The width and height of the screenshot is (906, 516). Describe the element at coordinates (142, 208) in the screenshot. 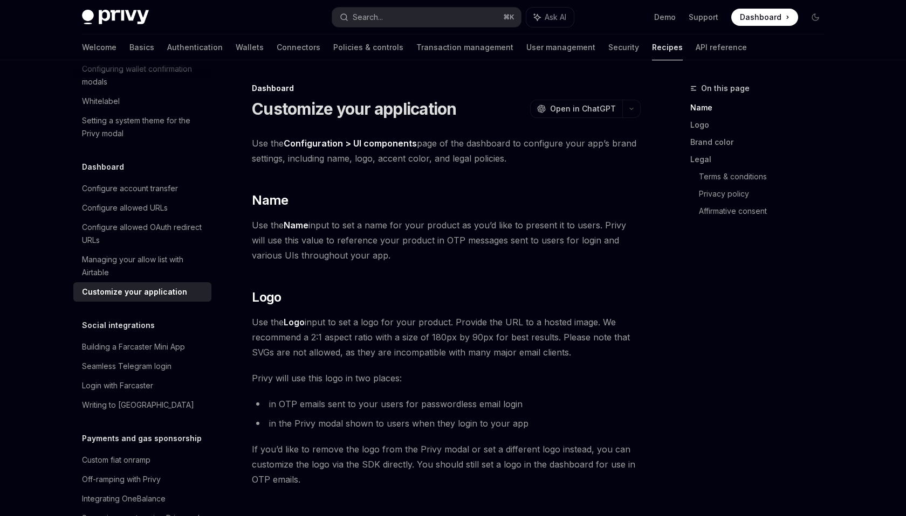

I see `a: Configure allowed URLs` at that location.